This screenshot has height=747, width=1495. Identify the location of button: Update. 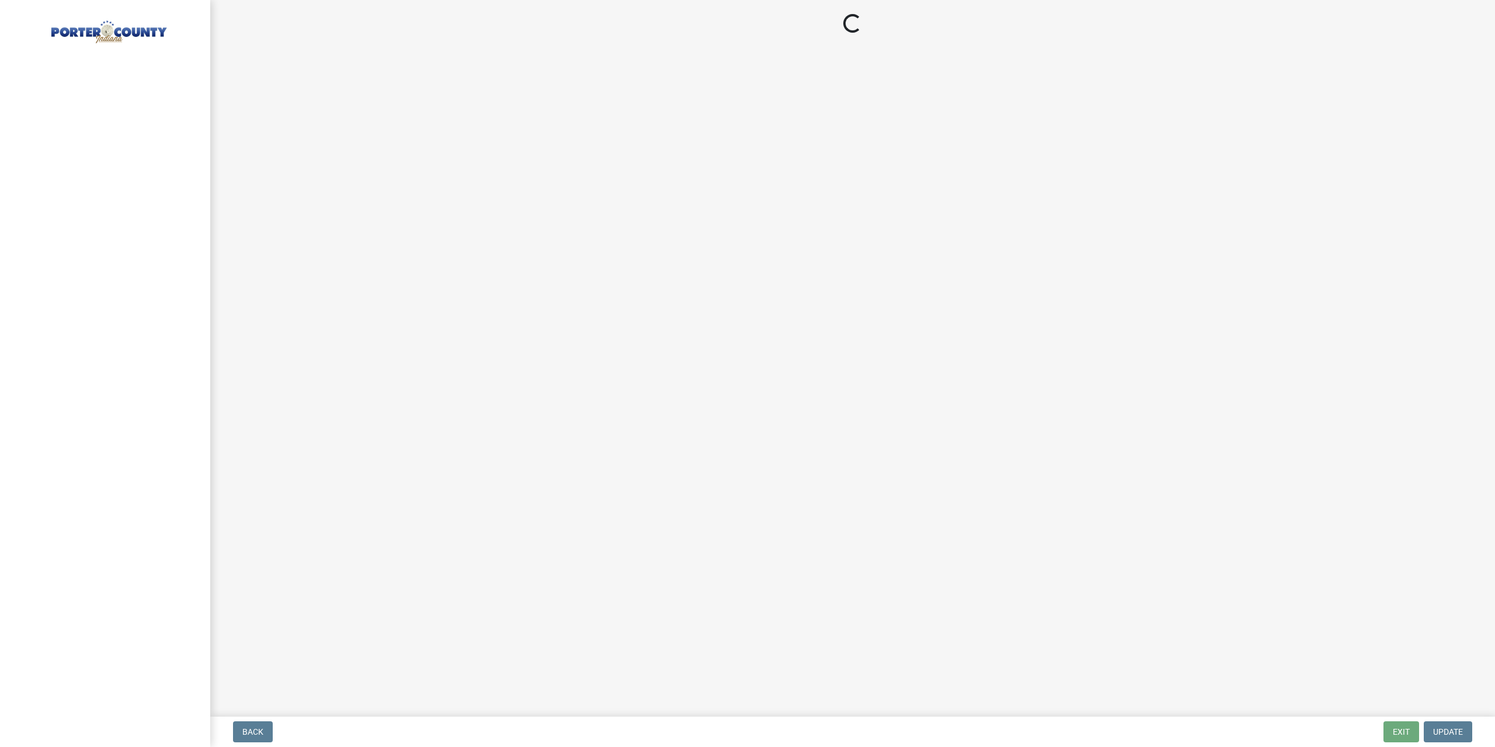
(1448, 732).